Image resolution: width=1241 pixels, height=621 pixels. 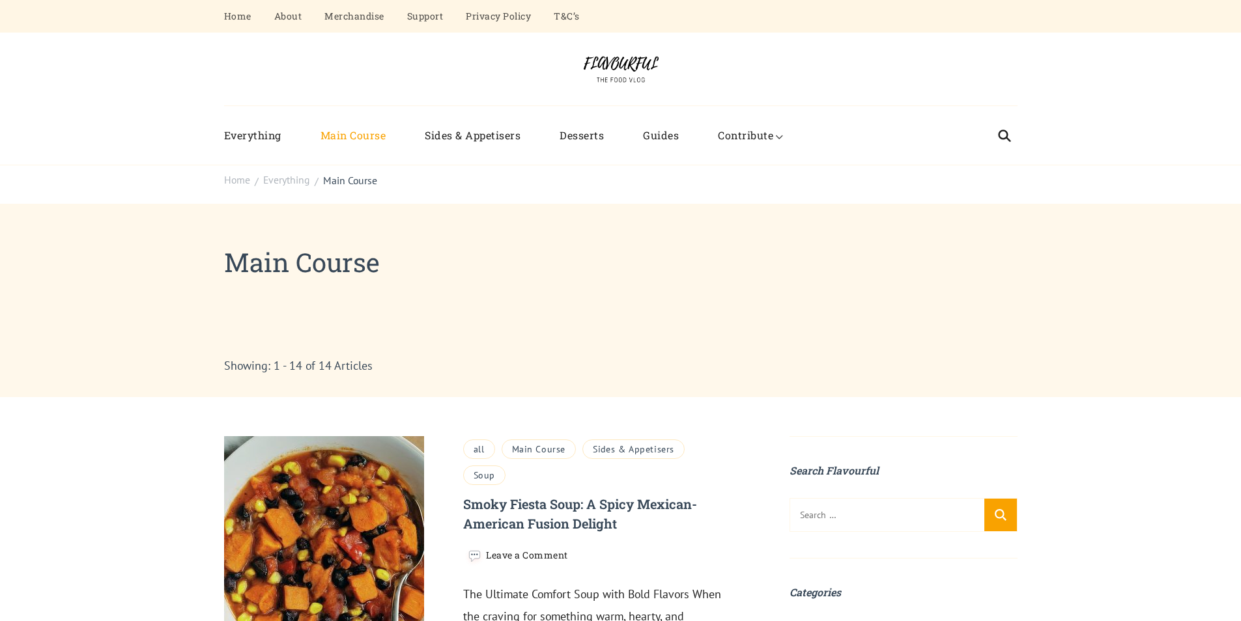 I want to click on a: all, so click(x=479, y=449).